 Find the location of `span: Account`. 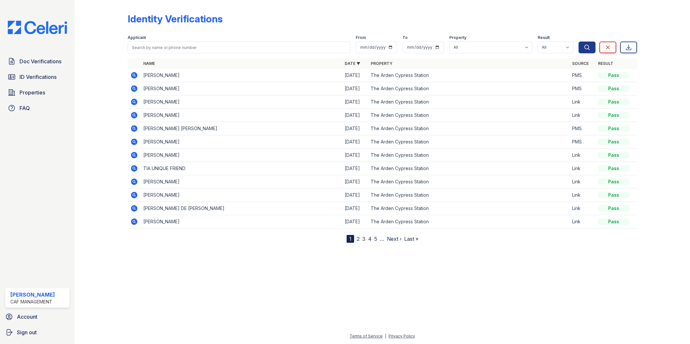

span: Account is located at coordinates (27, 317).